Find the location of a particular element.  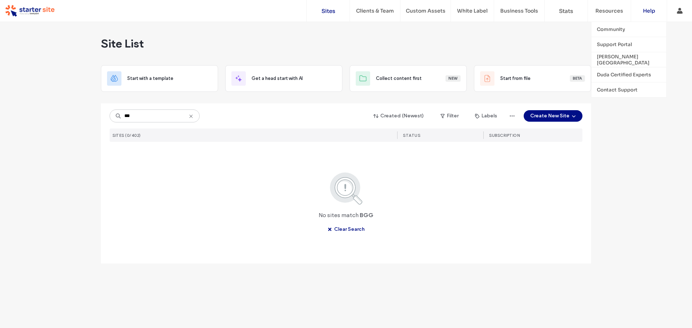

label: Community is located at coordinates (611, 29).